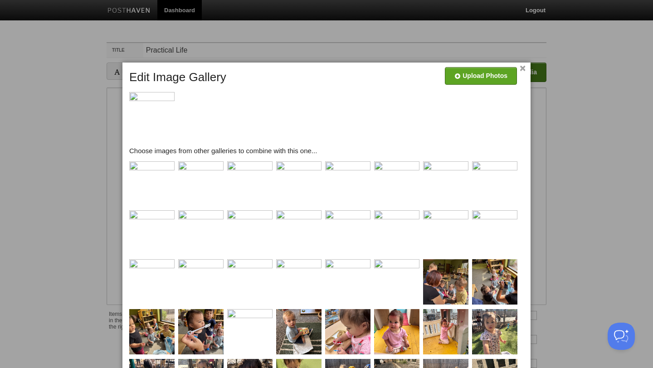 Image resolution: width=653 pixels, height=368 pixels. Describe the element at coordinates (201, 332) in the screenshot. I see `img: thumb_Photo_Sep_09_2025__11_00_19_AM.jpg` at that location.